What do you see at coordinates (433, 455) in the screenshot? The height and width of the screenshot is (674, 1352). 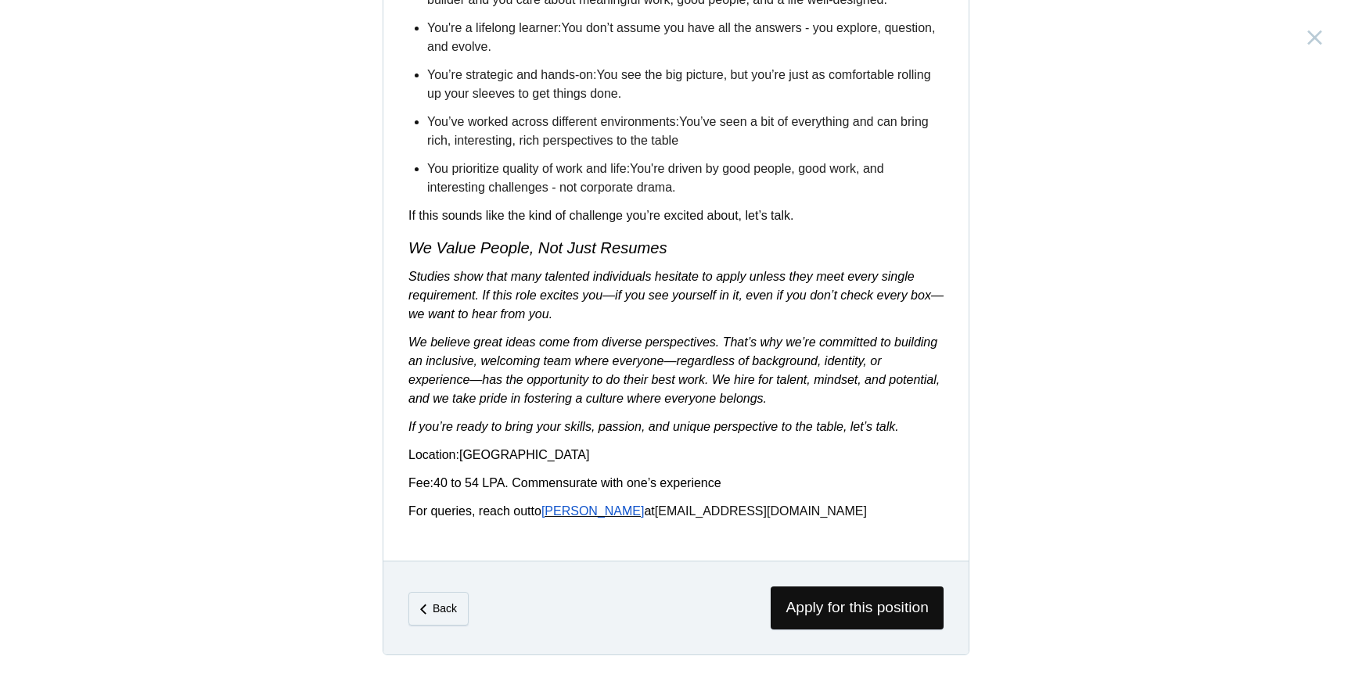 I see `span: Location:` at bounding box center [433, 455].